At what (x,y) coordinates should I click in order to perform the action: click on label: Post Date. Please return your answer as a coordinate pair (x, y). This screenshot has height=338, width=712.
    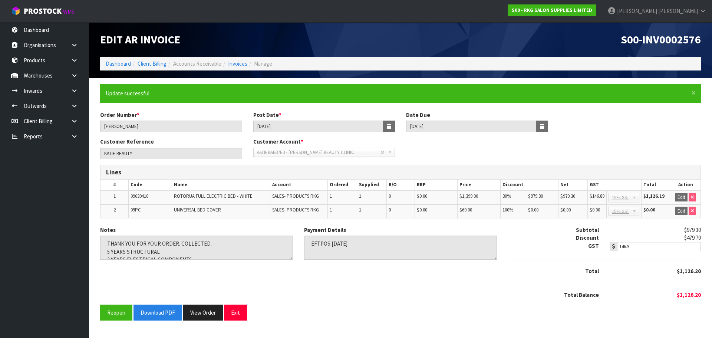
    Looking at the image, I should click on (267, 115).